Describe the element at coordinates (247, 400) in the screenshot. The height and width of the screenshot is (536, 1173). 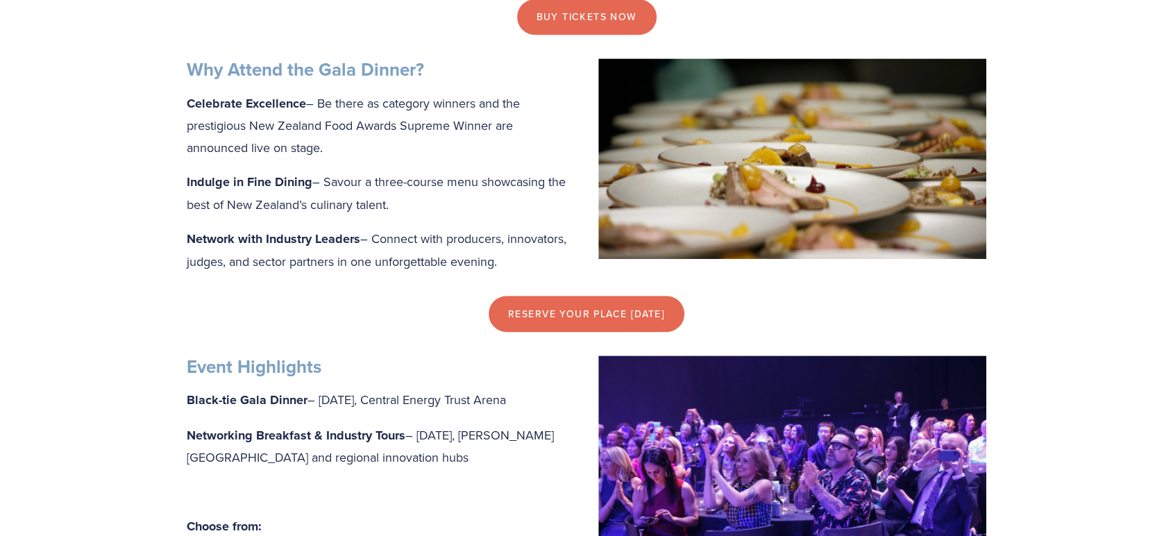
I see `strong: Black-tie Gala Dinner` at that location.